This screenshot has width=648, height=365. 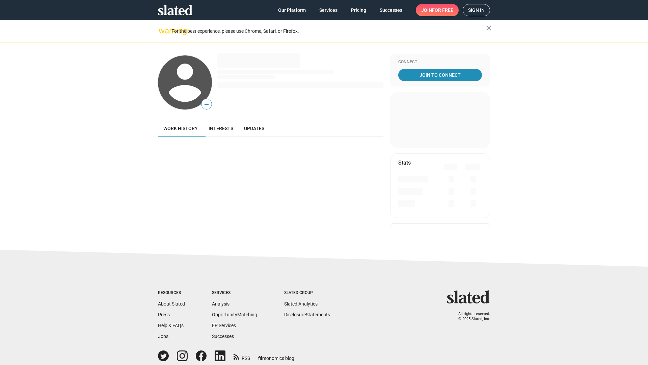 What do you see at coordinates (276, 355) in the screenshot?
I see `a: filmonomics blog` at bounding box center [276, 355].